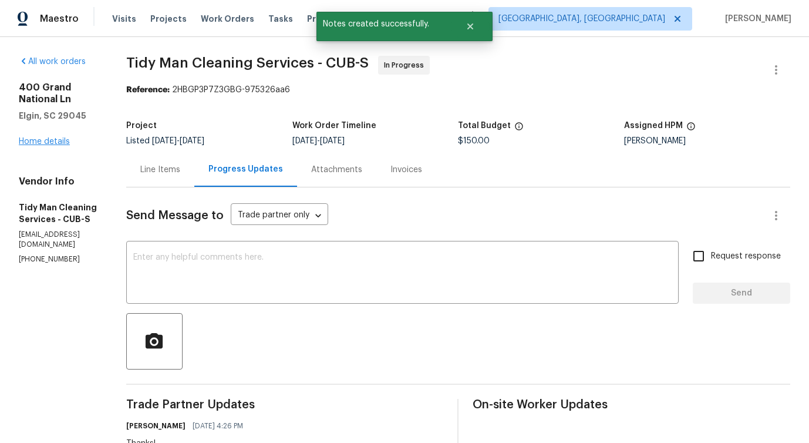 The height and width of the screenshot is (443, 809). What do you see at coordinates (484, 126) in the screenshot?
I see `h5: Total Budget` at bounding box center [484, 126].